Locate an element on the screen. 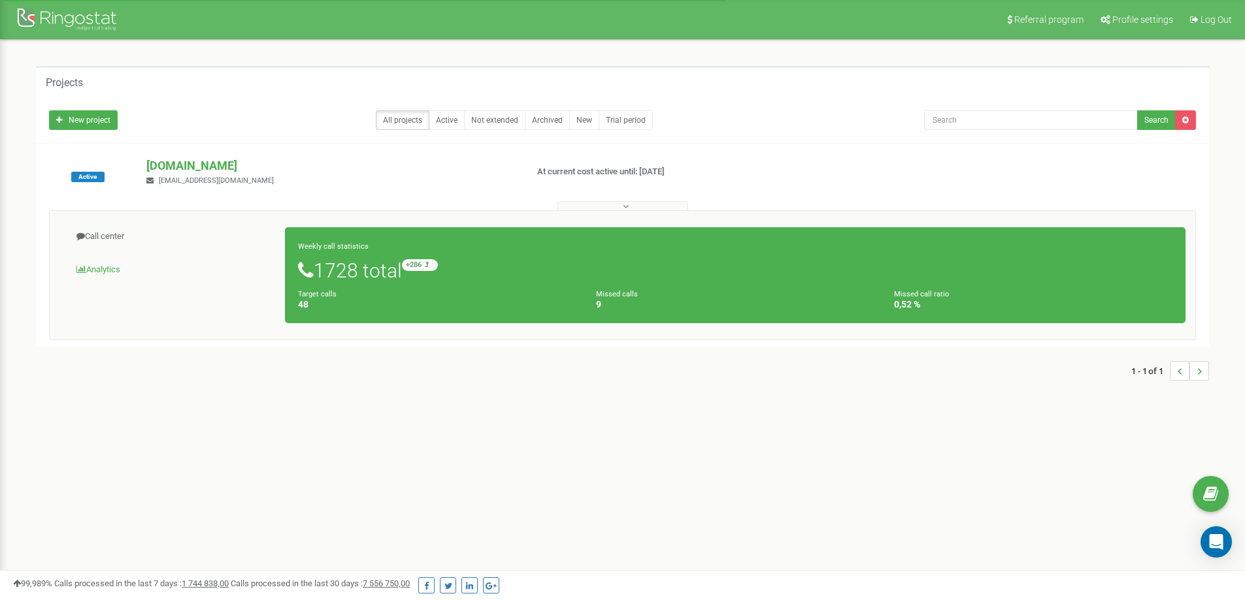  a: New is located at coordinates (584, 120).